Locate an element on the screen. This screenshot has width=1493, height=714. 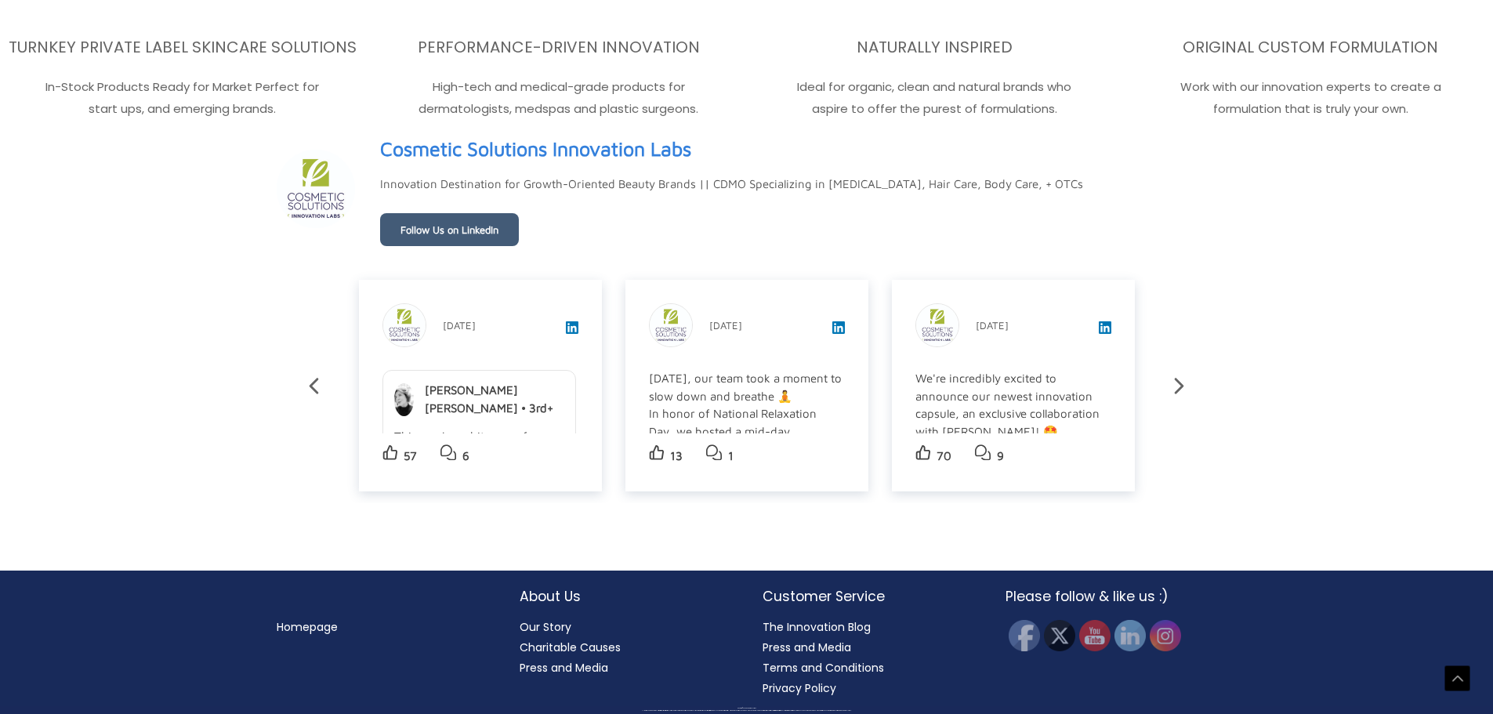
a: Our Story is located at coordinates (546, 627).